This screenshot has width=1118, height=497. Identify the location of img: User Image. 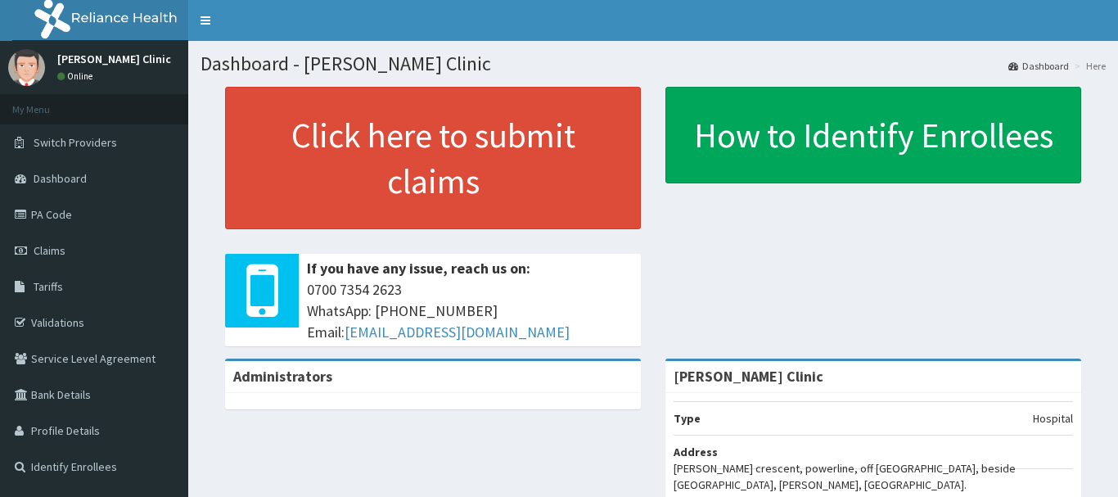
(26, 67).